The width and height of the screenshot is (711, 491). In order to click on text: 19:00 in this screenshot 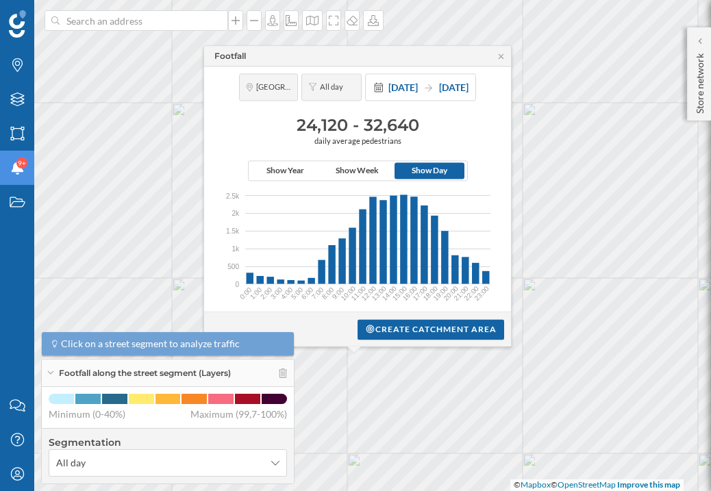, I will do `click(441, 293)`.